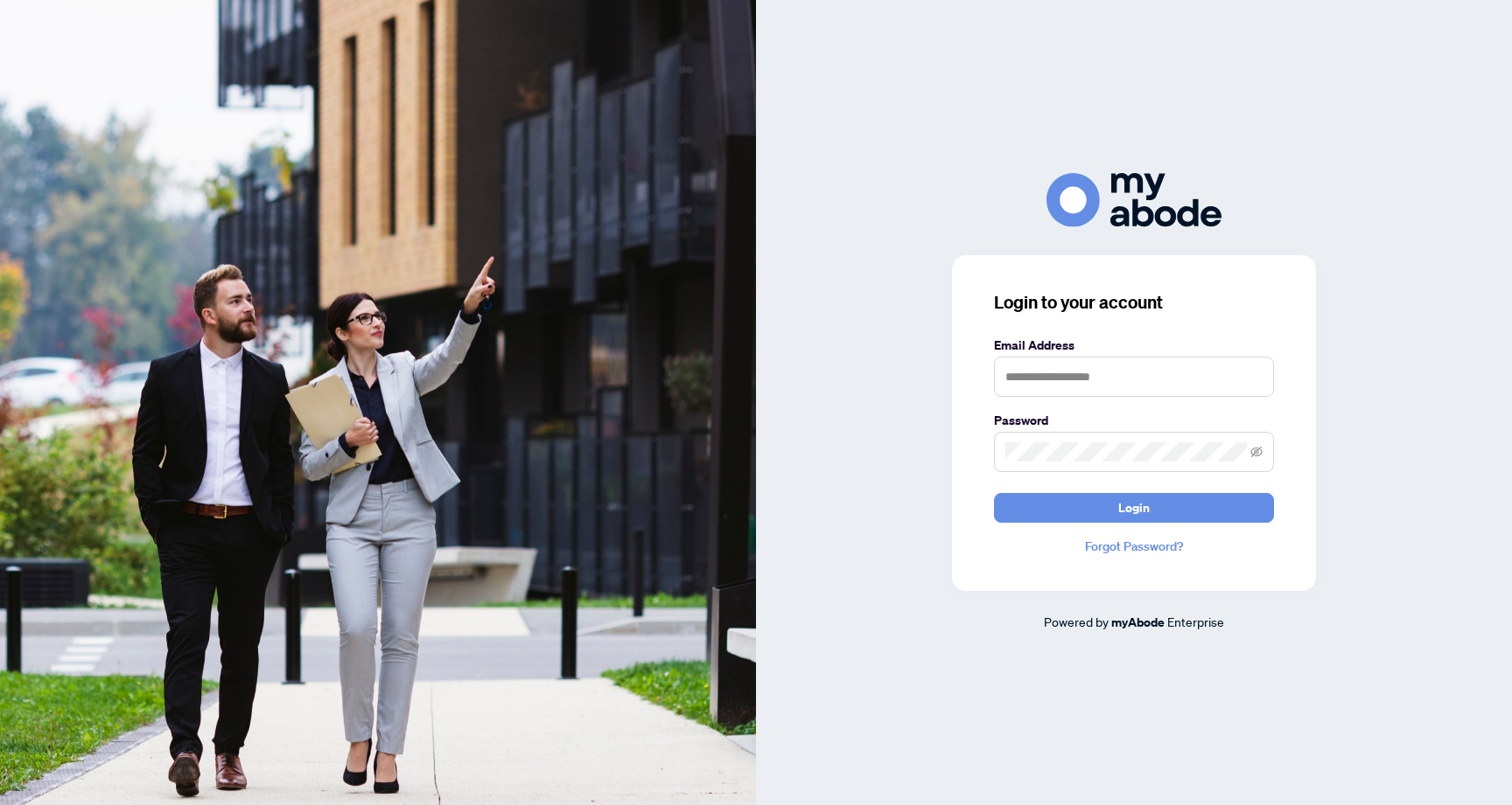 Image resolution: width=1512 pixels, height=805 pixels. What do you see at coordinates (1134, 508) in the screenshot?
I see `button: Login` at bounding box center [1134, 508].